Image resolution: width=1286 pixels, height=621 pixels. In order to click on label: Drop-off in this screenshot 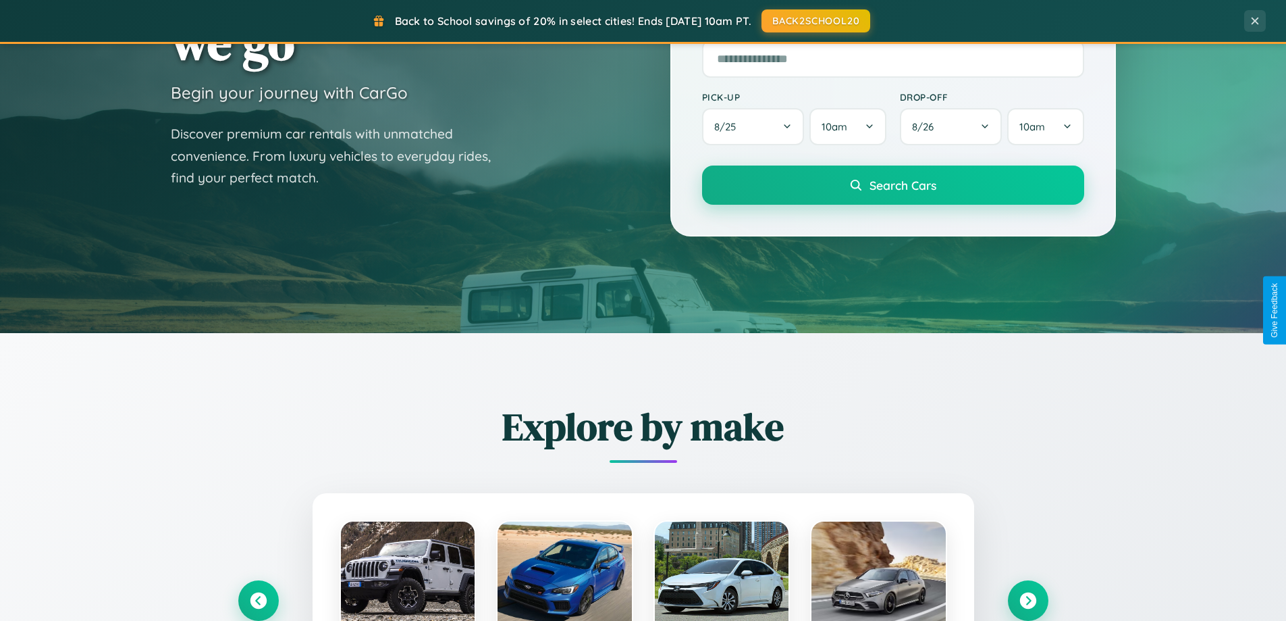, I will do `click(992, 97)`.